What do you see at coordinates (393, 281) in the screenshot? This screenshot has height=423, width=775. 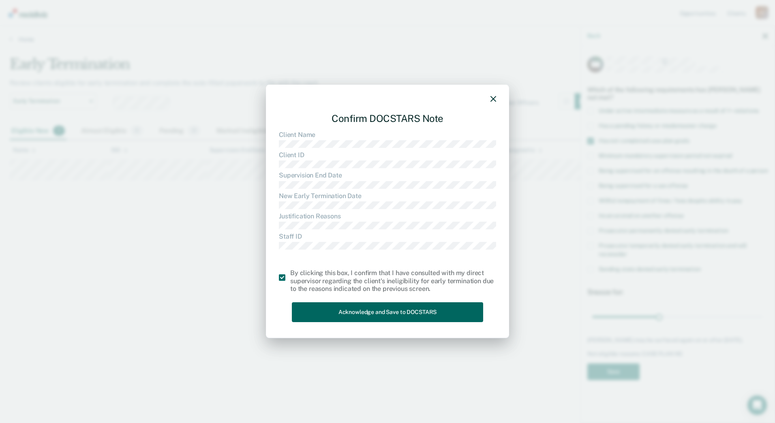 I see `div: By clicking this box, I confirm that I have consulted with my direct supervisor regarding the cli...` at bounding box center [393, 281].